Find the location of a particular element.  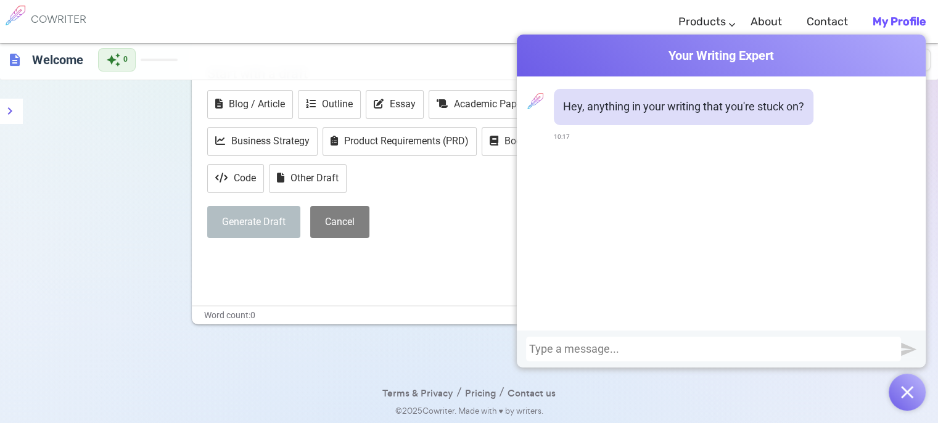

span: description is located at coordinates (15, 60).